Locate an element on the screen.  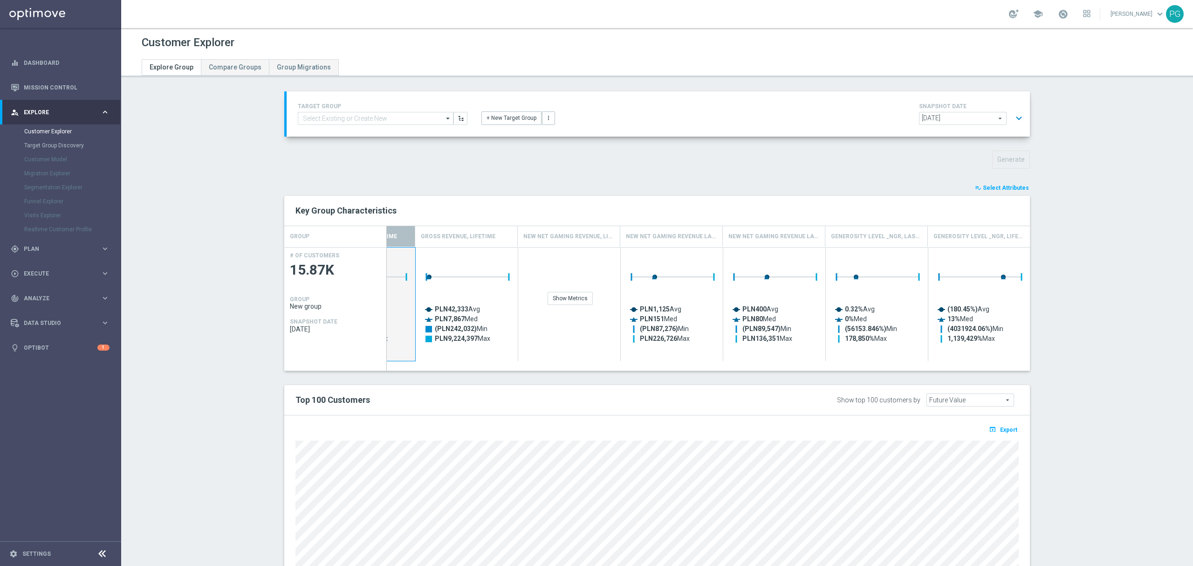
div: Plan is located at coordinates (55, 249).